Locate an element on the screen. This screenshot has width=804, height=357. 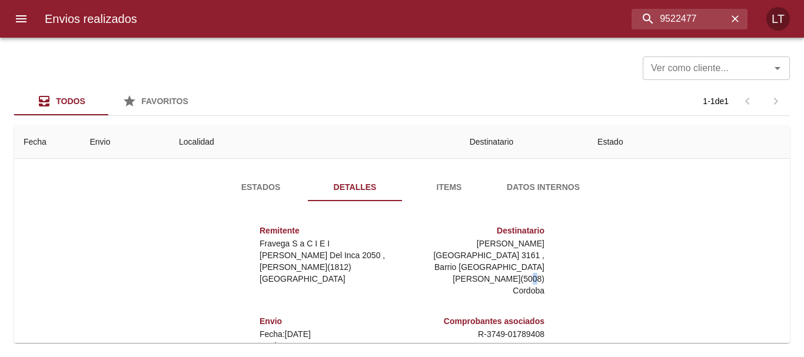
th: Envio is located at coordinates (125, 142).